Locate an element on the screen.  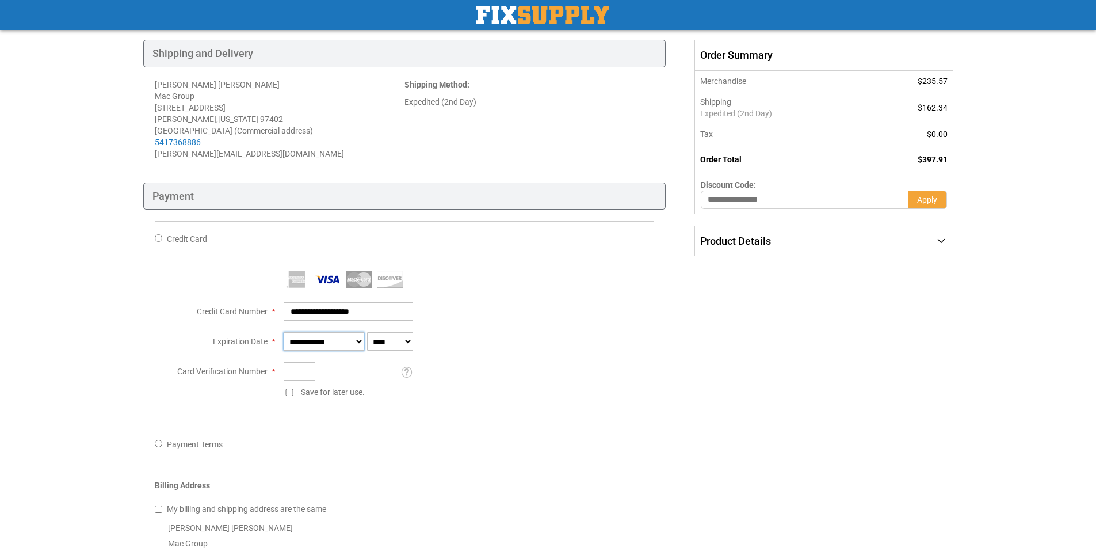
span: Credit Card Number is located at coordinates (232, 311).